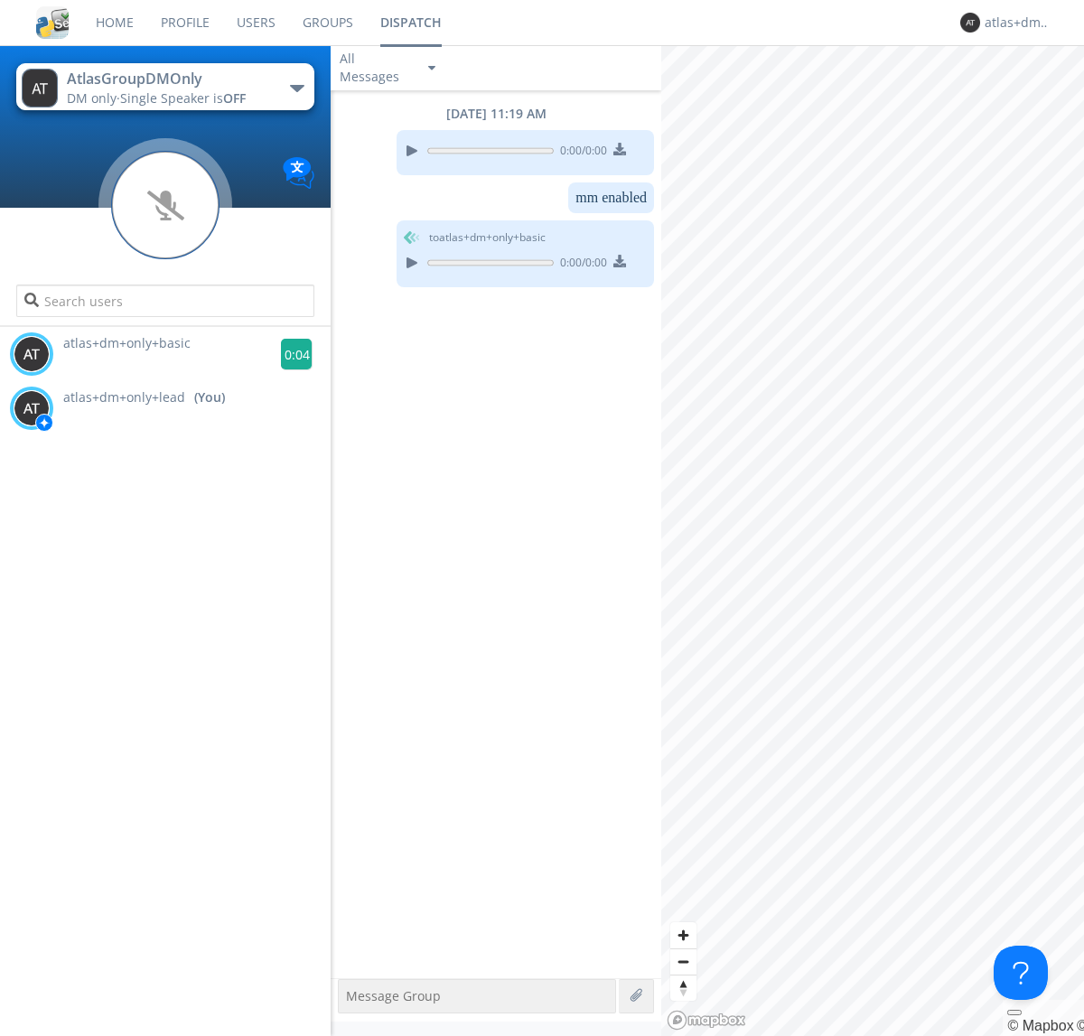  I want to click on span: OFF, so click(234, 98).